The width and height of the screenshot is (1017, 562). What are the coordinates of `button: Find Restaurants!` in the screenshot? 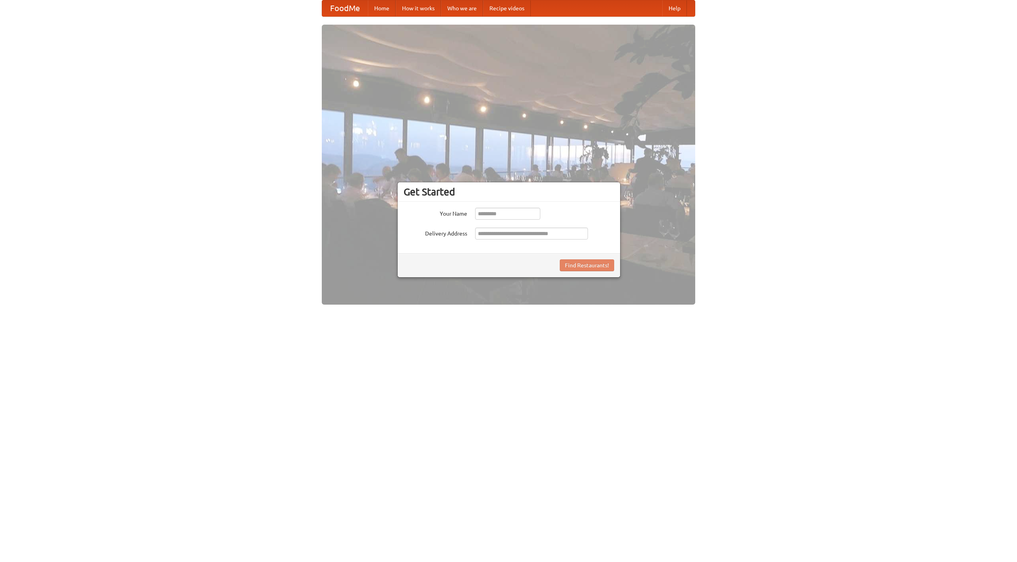 It's located at (587, 265).